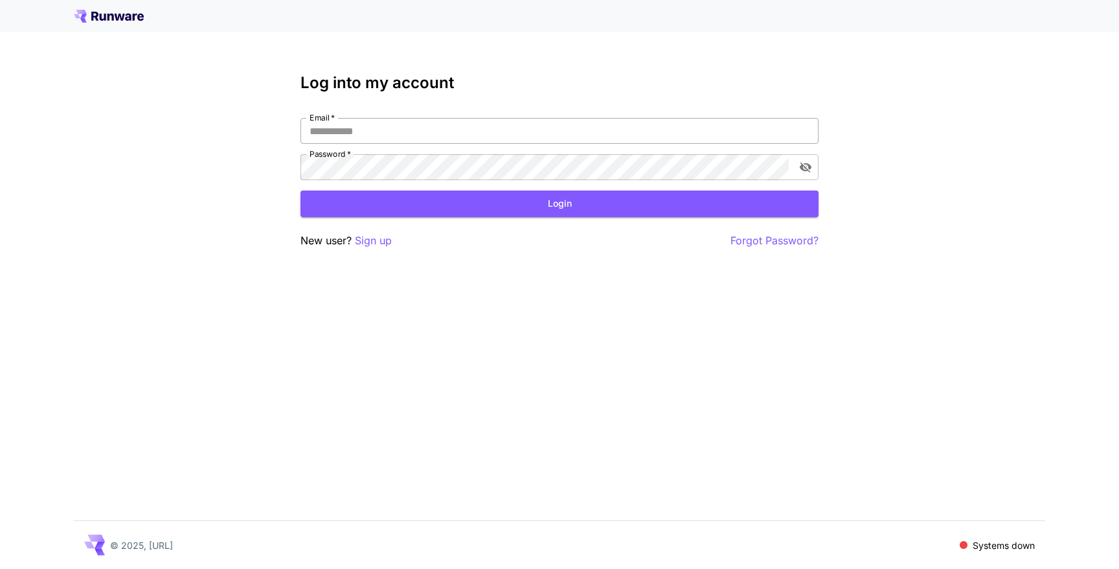 The image size is (1119, 569). What do you see at coordinates (373, 240) in the screenshot?
I see `button: Sign up` at bounding box center [373, 240].